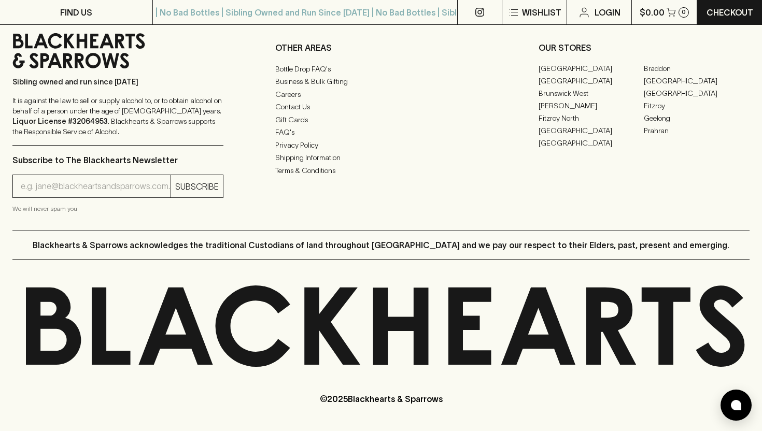 The image size is (762, 431). What do you see at coordinates (591, 118) in the screenshot?
I see `a: Fitzroy North` at bounding box center [591, 118].